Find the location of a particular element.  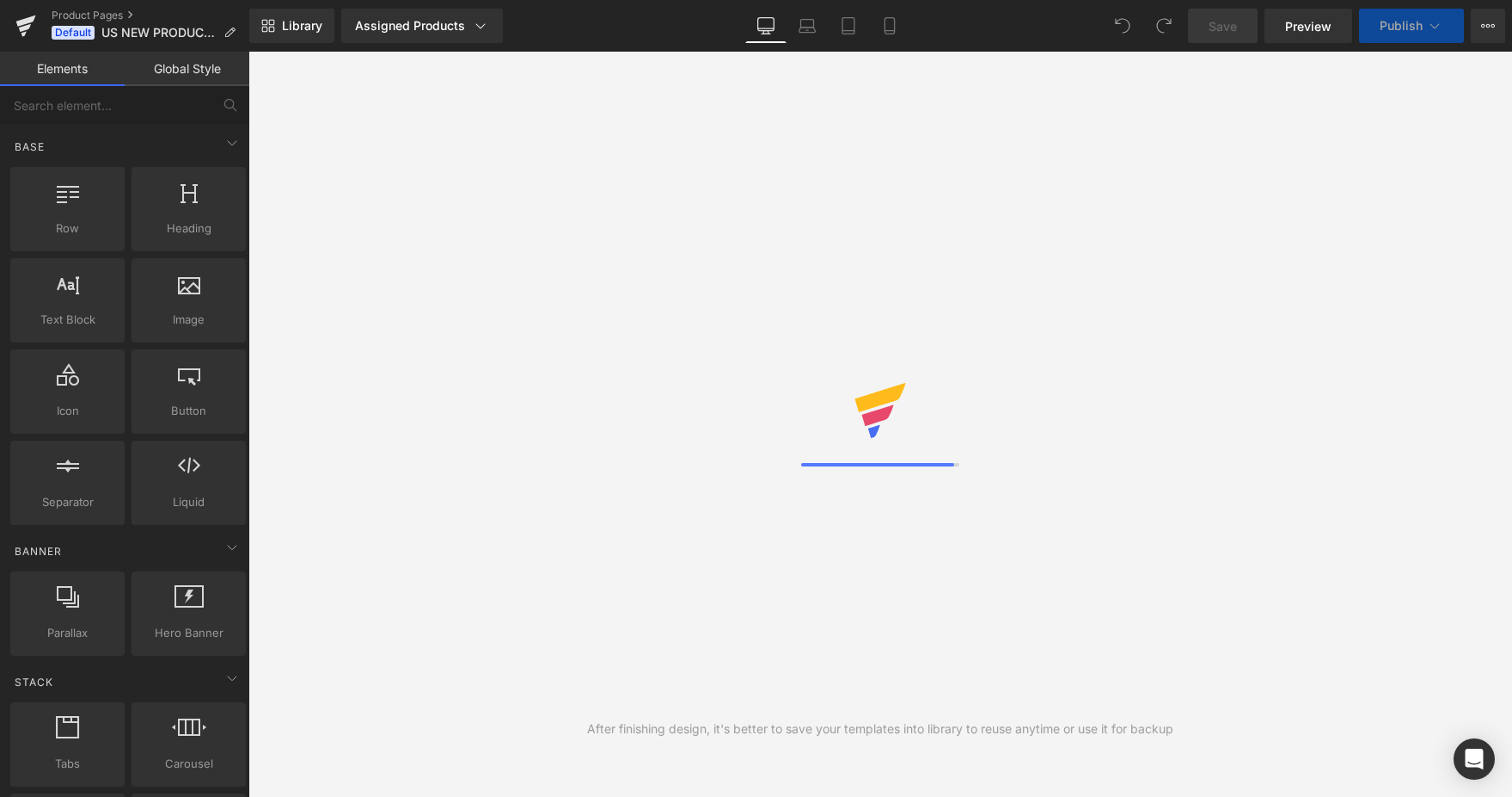

span: Library is located at coordinates (302, 26).